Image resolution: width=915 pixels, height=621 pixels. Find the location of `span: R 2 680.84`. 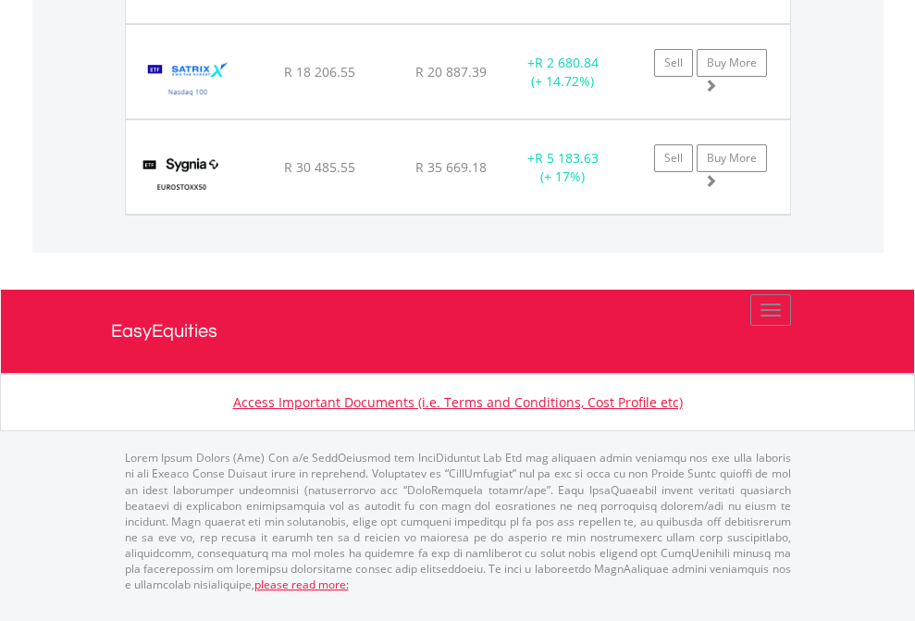

span: R 2 680.84 is located at coordinates (566, 62).